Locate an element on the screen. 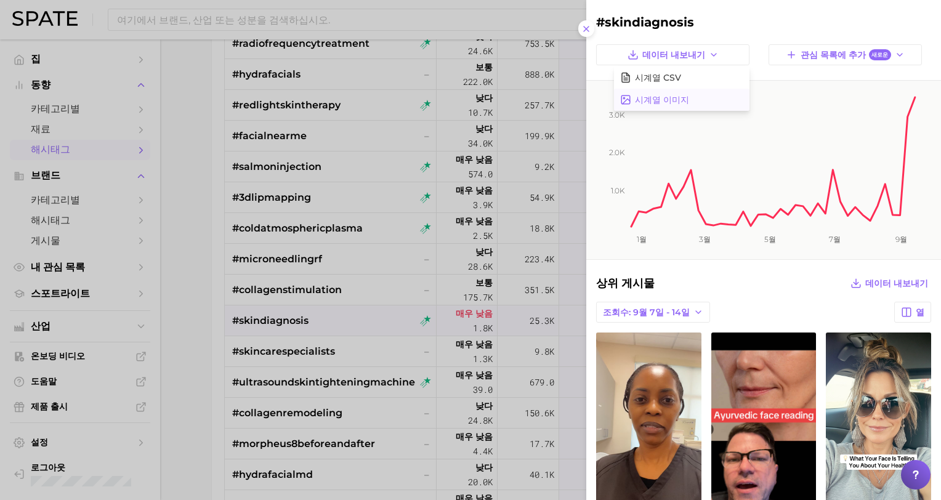 Image resolution: width=941 pixels, height=500 pixels. tspan: 3.0k is located at coordinates (617, 115).